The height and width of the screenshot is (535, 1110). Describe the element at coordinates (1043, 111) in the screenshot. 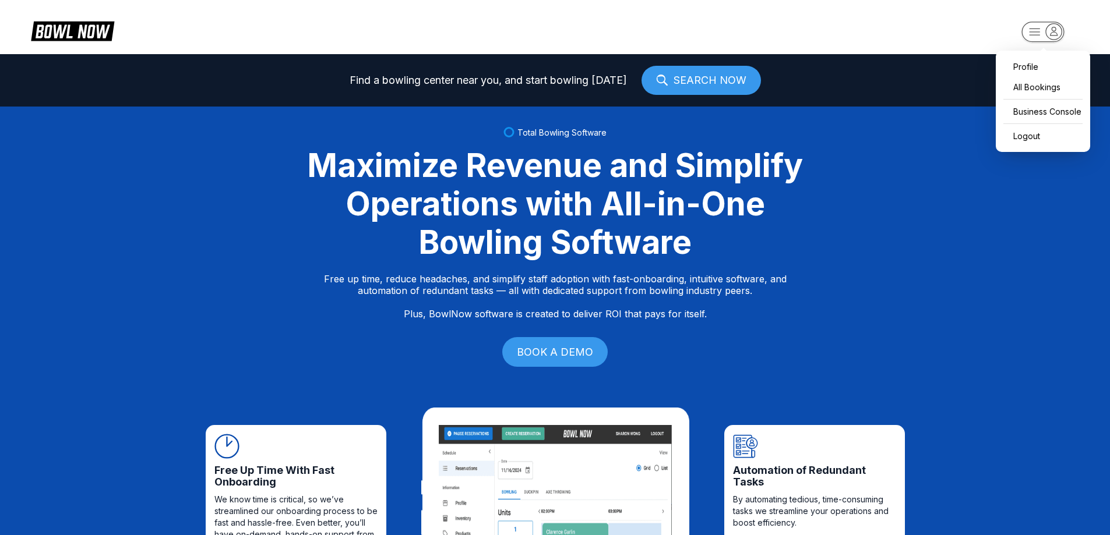

I see `a: Business Console` at that location.